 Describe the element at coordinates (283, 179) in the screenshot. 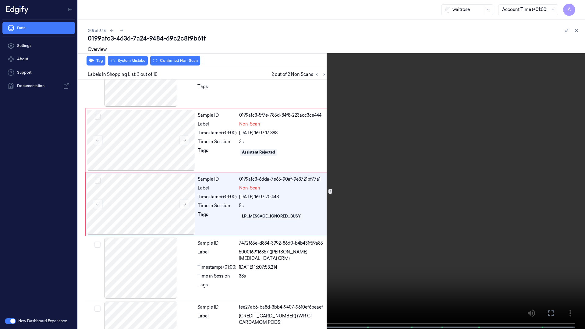

I see `div: 0199afc3-6dda-7e65-90af-9e3721bf77a1` at that location.